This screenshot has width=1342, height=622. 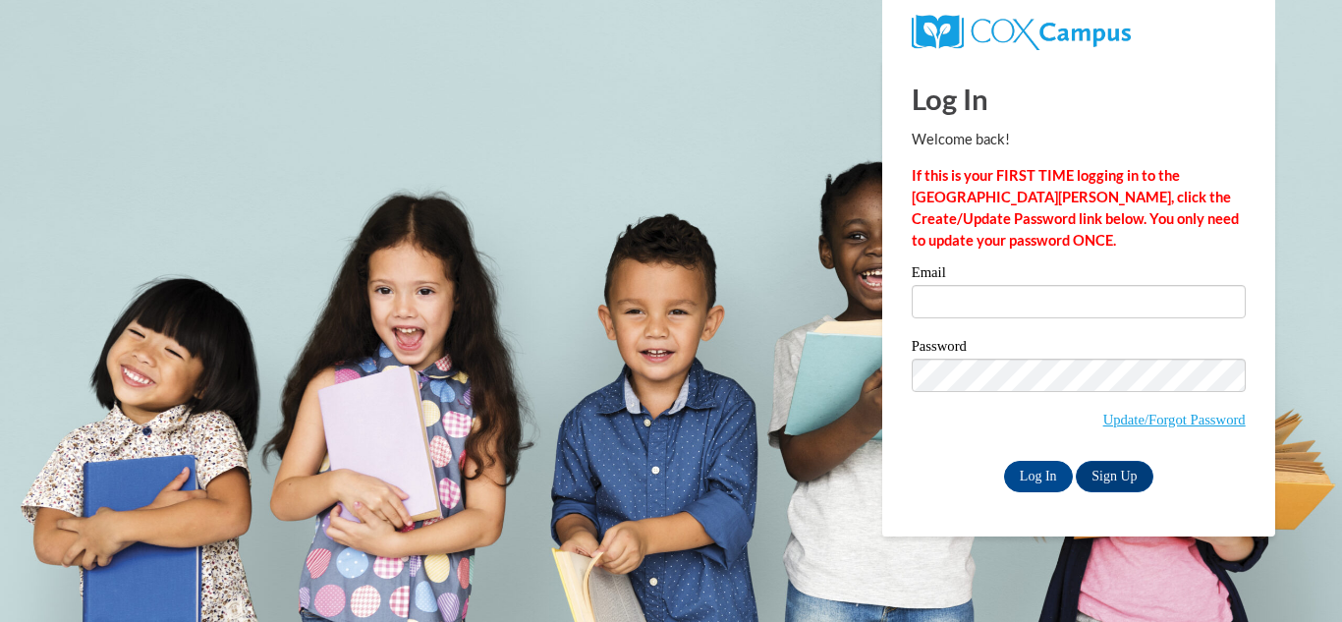 What do you see at coordinates (1079, 98) in the screenshot?
I see `h1: Log In` at bounding box center [1079, 98].